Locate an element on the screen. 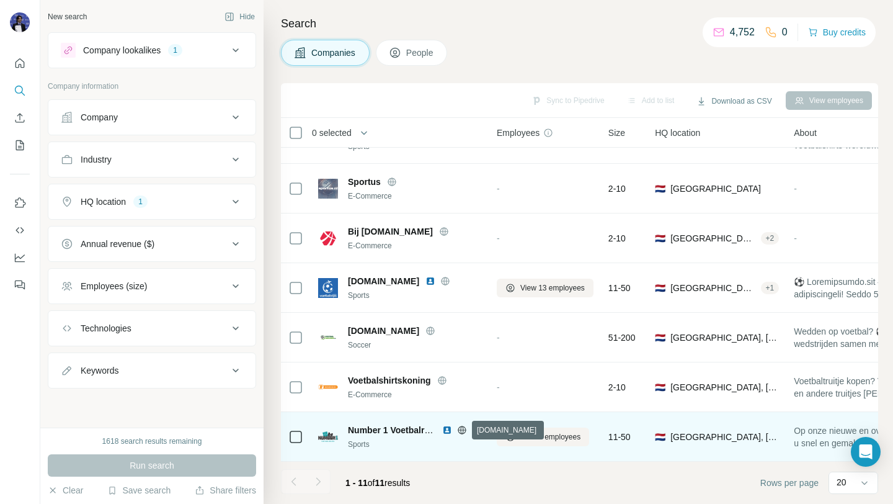 The height and width of the screenshot is (504, 893). img: Logo of Number 1 Voetbalreizen is located at coordinates (328, 436).